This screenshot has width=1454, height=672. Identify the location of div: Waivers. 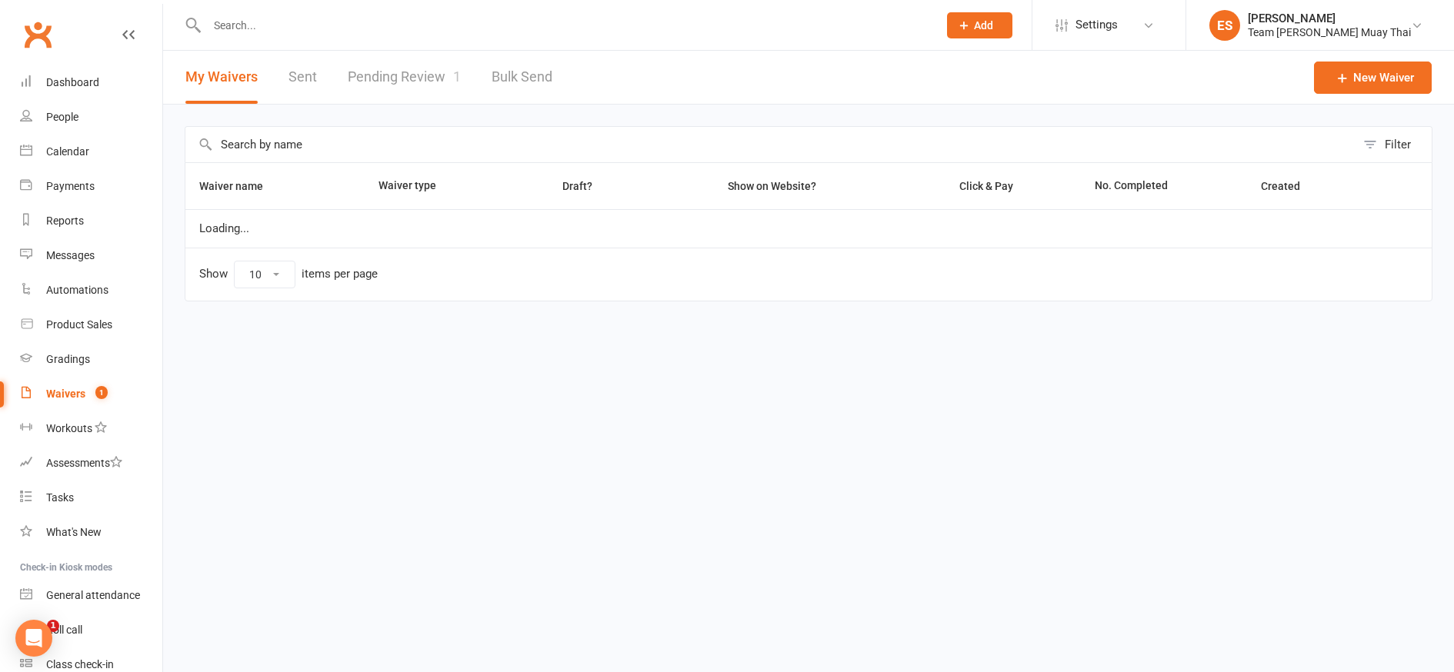
(65, 394).